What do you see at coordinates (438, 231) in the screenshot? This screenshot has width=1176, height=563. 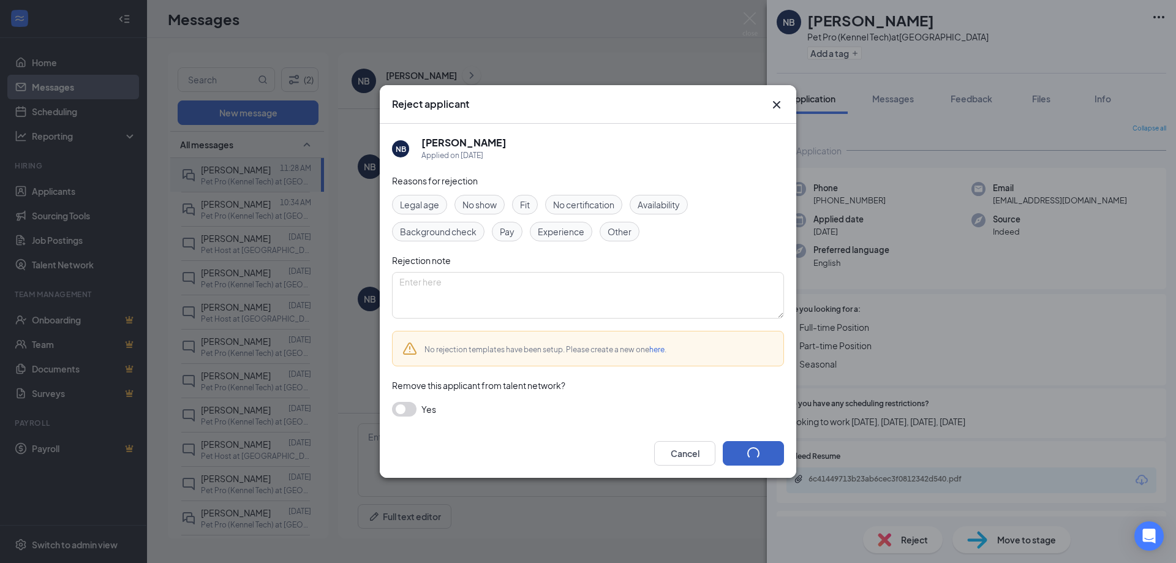 I see `span: Background check` at bounding box center [438, 231].